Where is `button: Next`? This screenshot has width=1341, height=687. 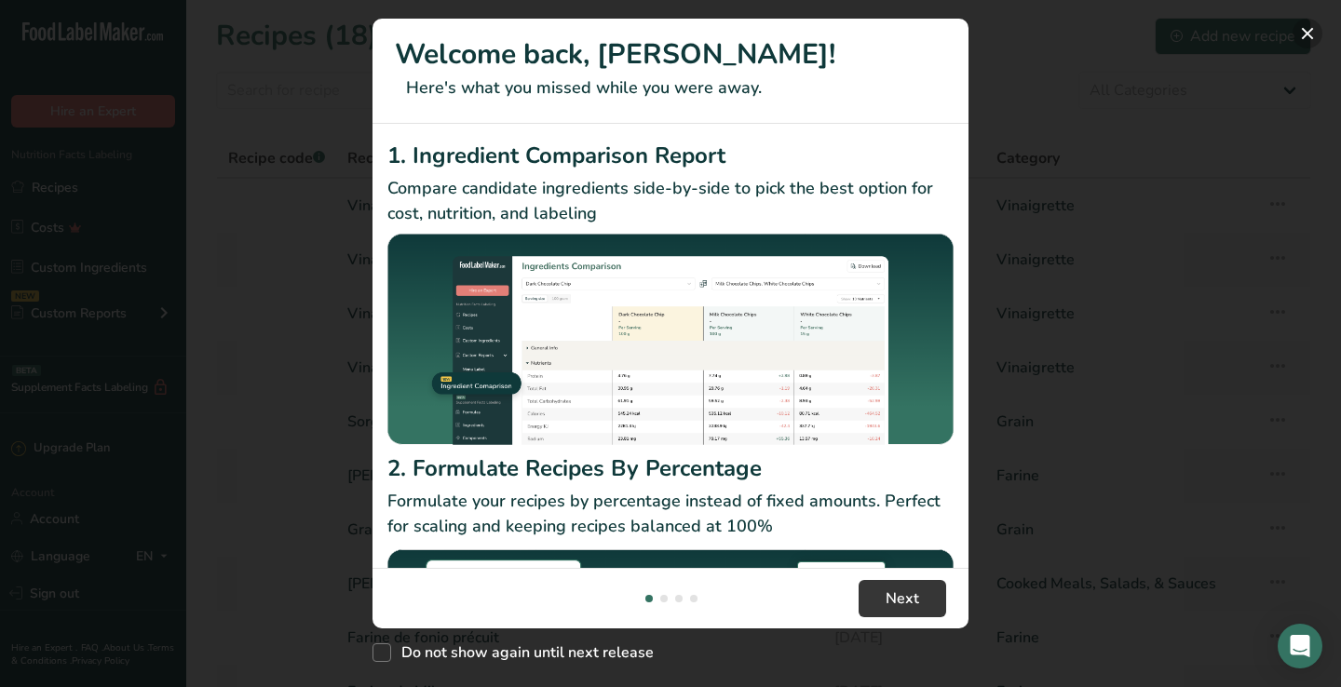 button: Next is located at coordinates (902, 599).